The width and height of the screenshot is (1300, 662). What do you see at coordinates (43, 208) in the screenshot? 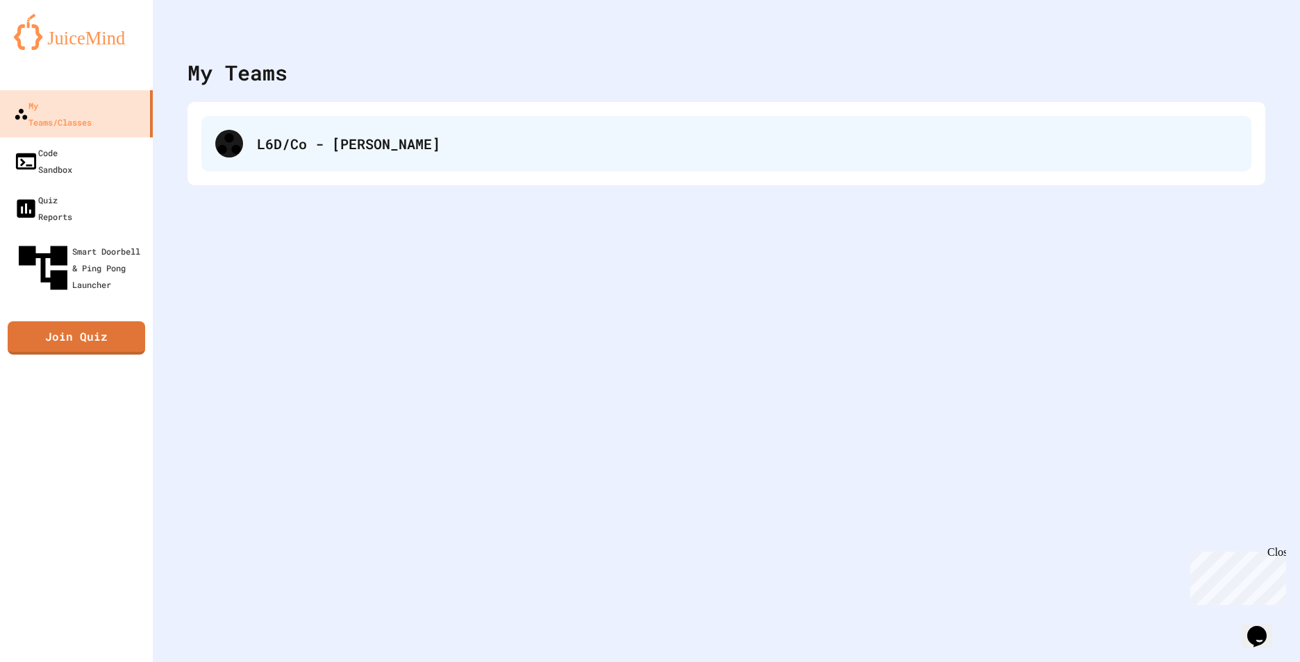
I see `div: Quiz Reports` at bounding box center [43, 208].